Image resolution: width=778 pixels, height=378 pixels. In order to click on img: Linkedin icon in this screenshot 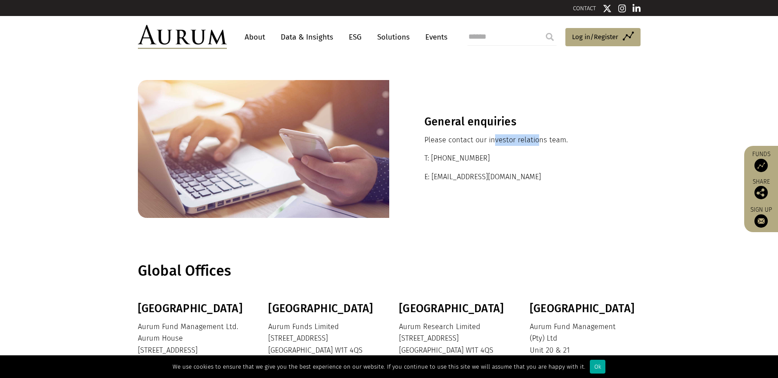, I will do `click(636, 8)`.